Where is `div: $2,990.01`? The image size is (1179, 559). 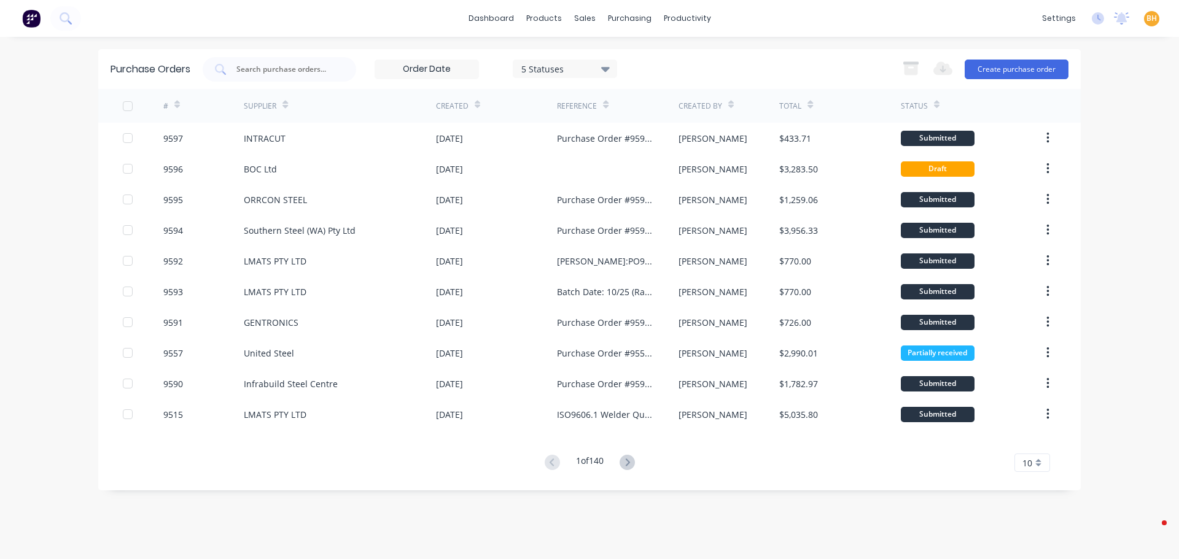
div: $2,990.01 is located at coordinates (798, 353).